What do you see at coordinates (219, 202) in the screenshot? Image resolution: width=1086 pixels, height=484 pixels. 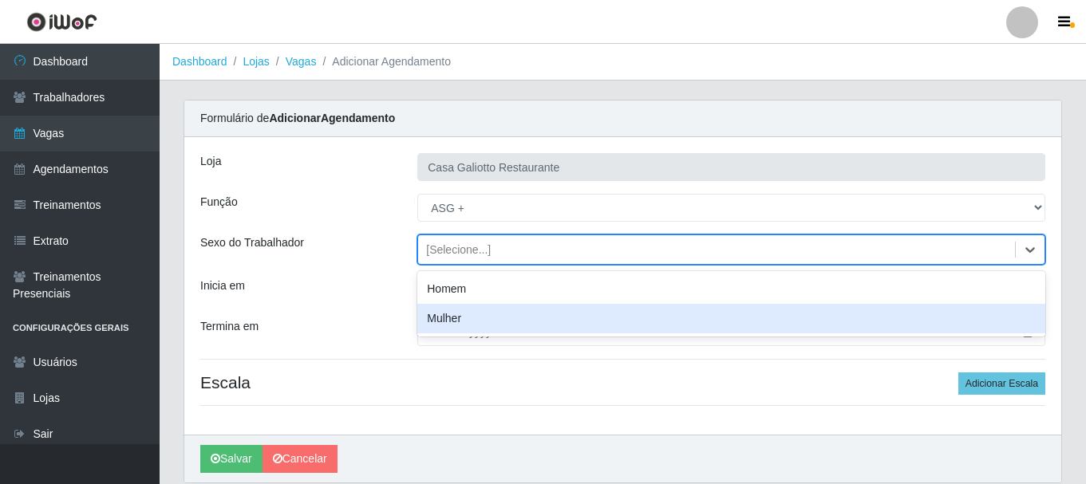 I see `label: Função` at bounding box center [219, 202].